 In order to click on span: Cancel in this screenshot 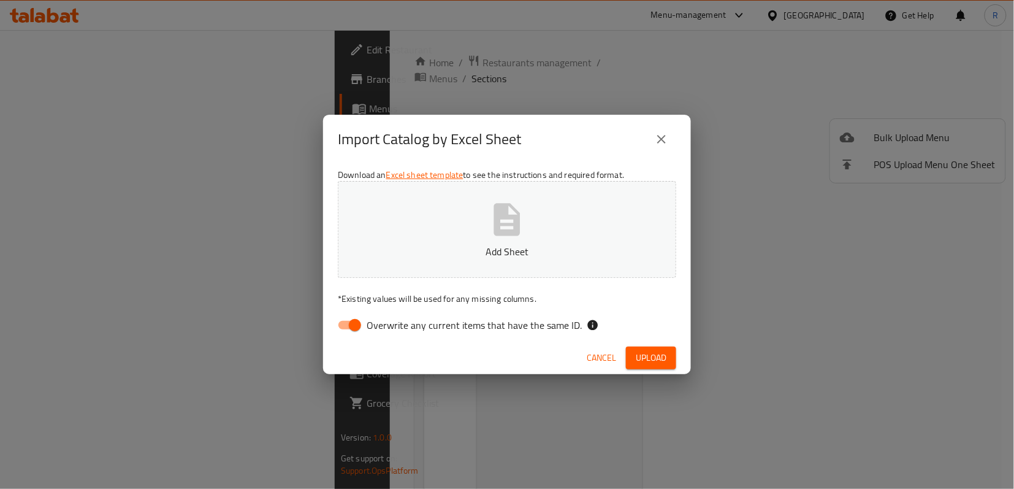, I will do `click(601, 357)`.